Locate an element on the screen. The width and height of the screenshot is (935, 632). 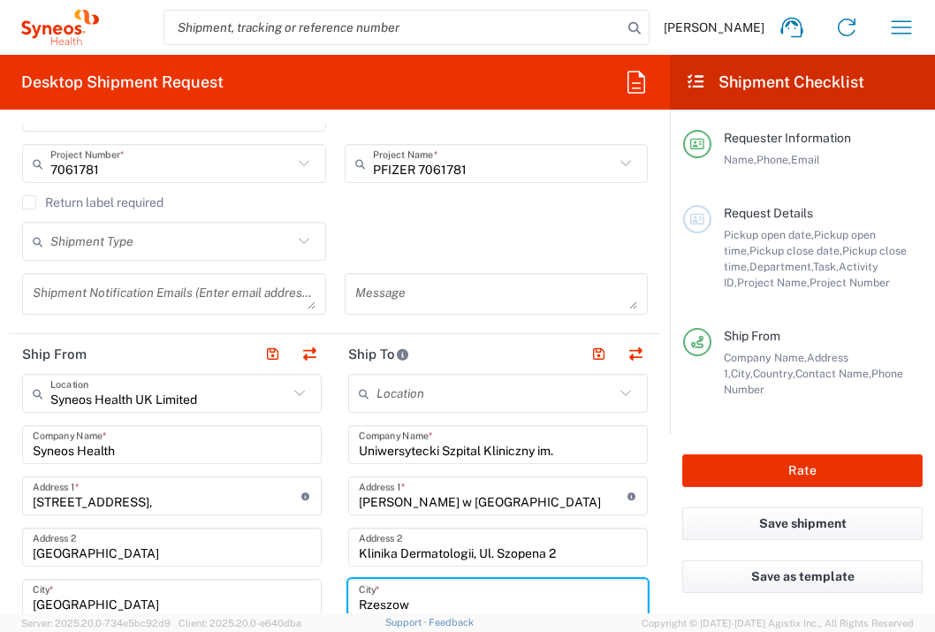
label: Return label required is located at coordinates (93, 202).